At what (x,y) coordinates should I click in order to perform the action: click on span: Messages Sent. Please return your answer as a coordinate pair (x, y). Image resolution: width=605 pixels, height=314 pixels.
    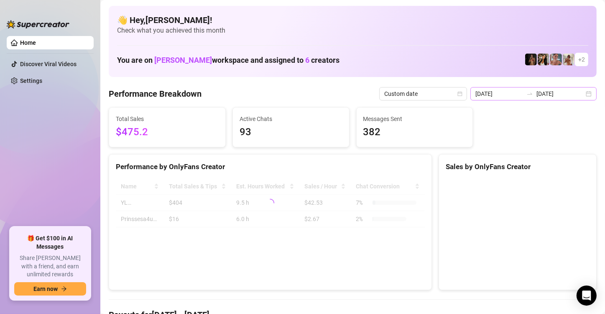
    Looking at the image, I should click on (415, 119).